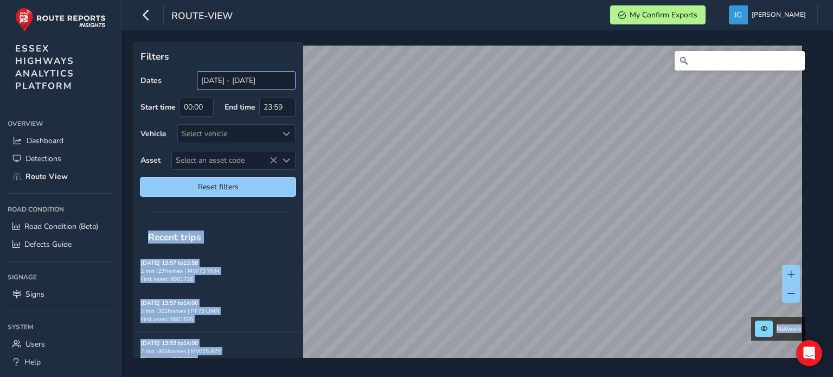 The height and width of the screenshot is (377, 833). Describe the element at coordinates (60, 176) in the screenshot. I see `a: Route View` at that location.